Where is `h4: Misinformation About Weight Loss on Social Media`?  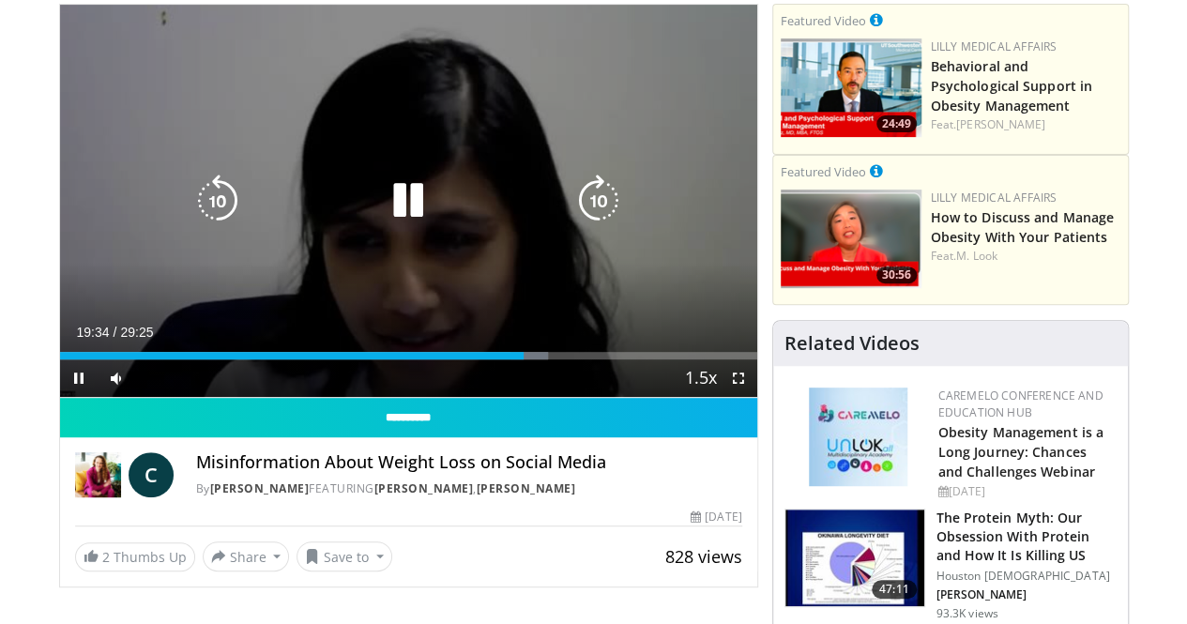
h4: Misinformation About Weight Loss on Social Media is located at coordinates (469, 462).